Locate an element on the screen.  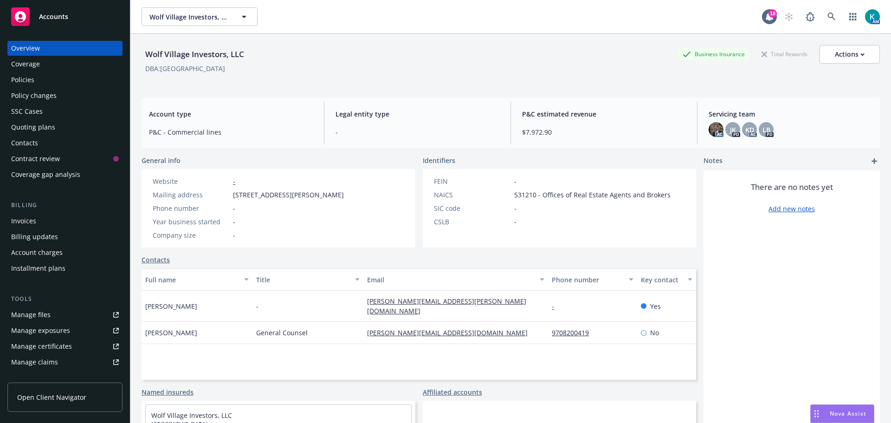
div: Policy changes is located at coordinates (34, 96).